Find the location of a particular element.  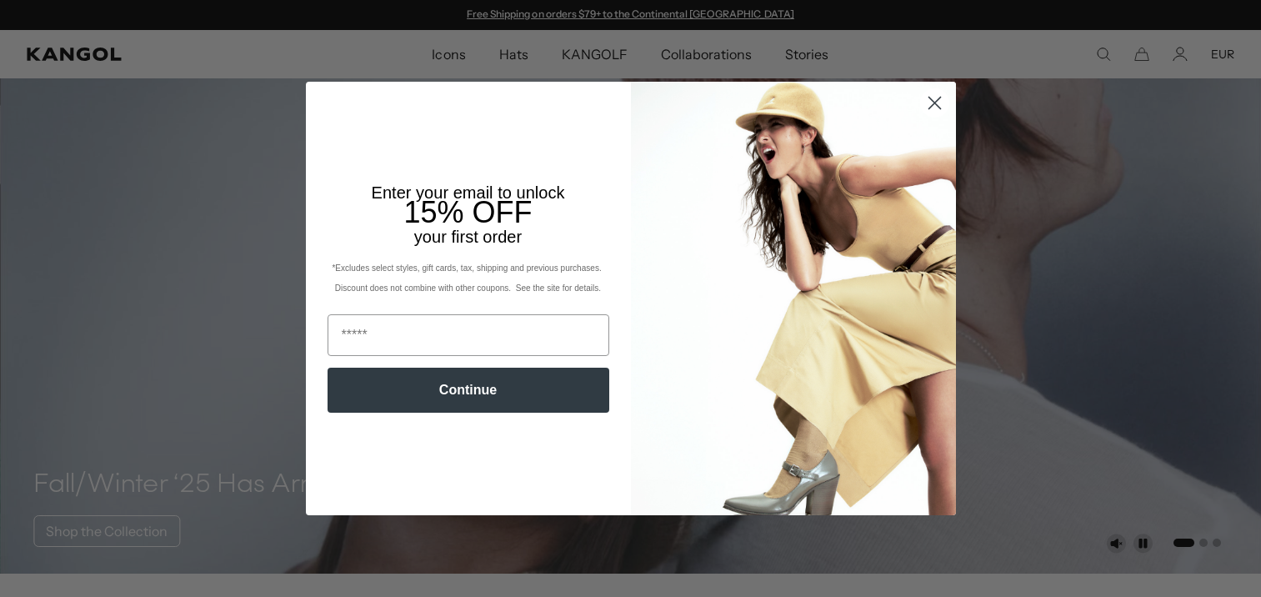

img: 93be19ad-e773-4382-80b9-c9d740c9197f.jpeg is located at coordinates (793, 298).